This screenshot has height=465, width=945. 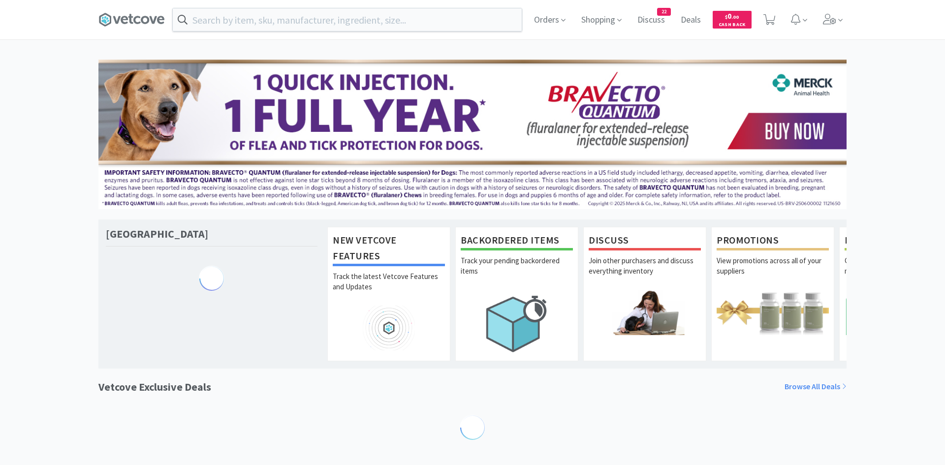 What do you see at coordinates (664, 12) in the screenshot?
I see `span: 22` at bounding box center [664, 12].